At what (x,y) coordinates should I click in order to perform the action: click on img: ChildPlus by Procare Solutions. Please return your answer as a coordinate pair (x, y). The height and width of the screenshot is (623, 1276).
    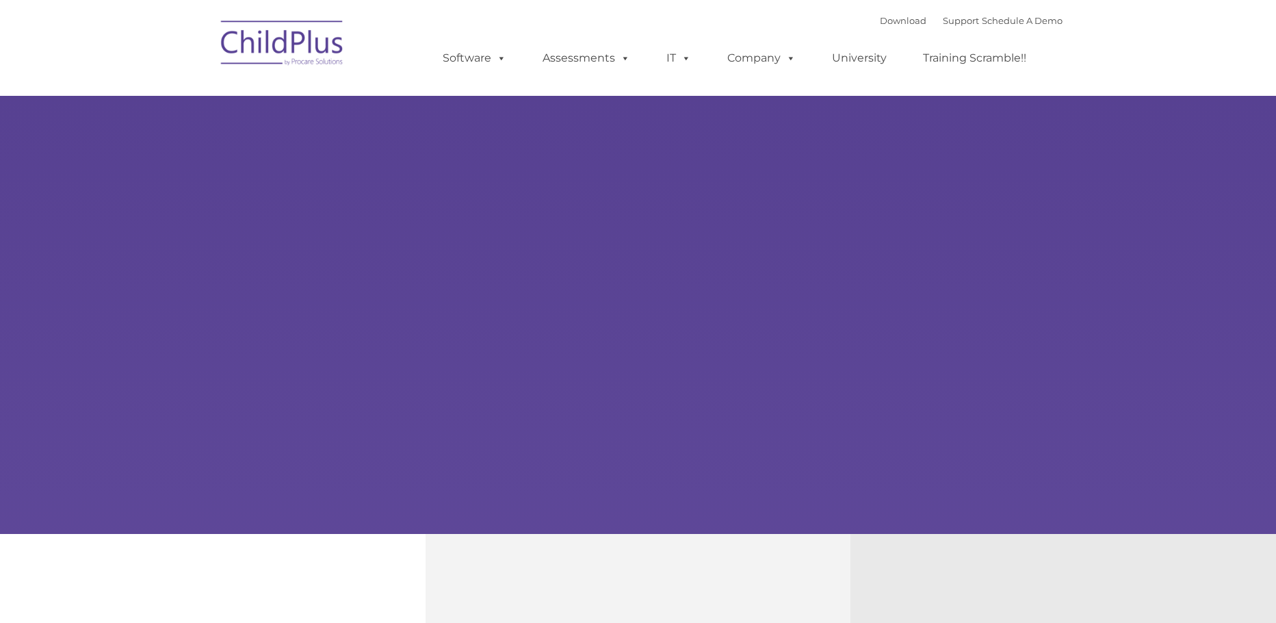
    Looking at the image, I should click on (283, 45).